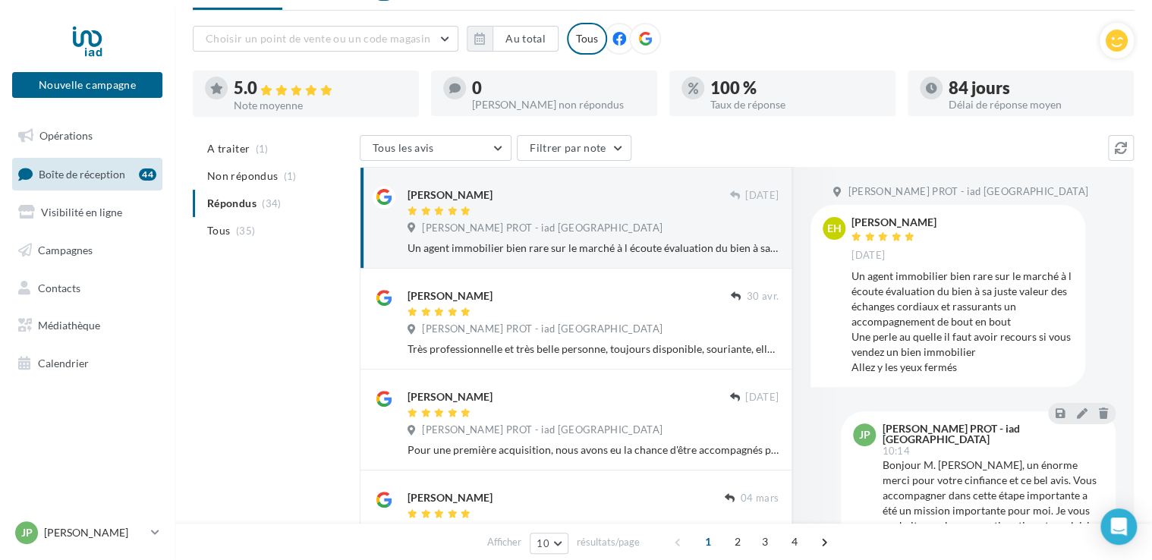  Describe the element at coordinates (403, 147) in the screenshot. I see `span: Tous les avis` at that location.